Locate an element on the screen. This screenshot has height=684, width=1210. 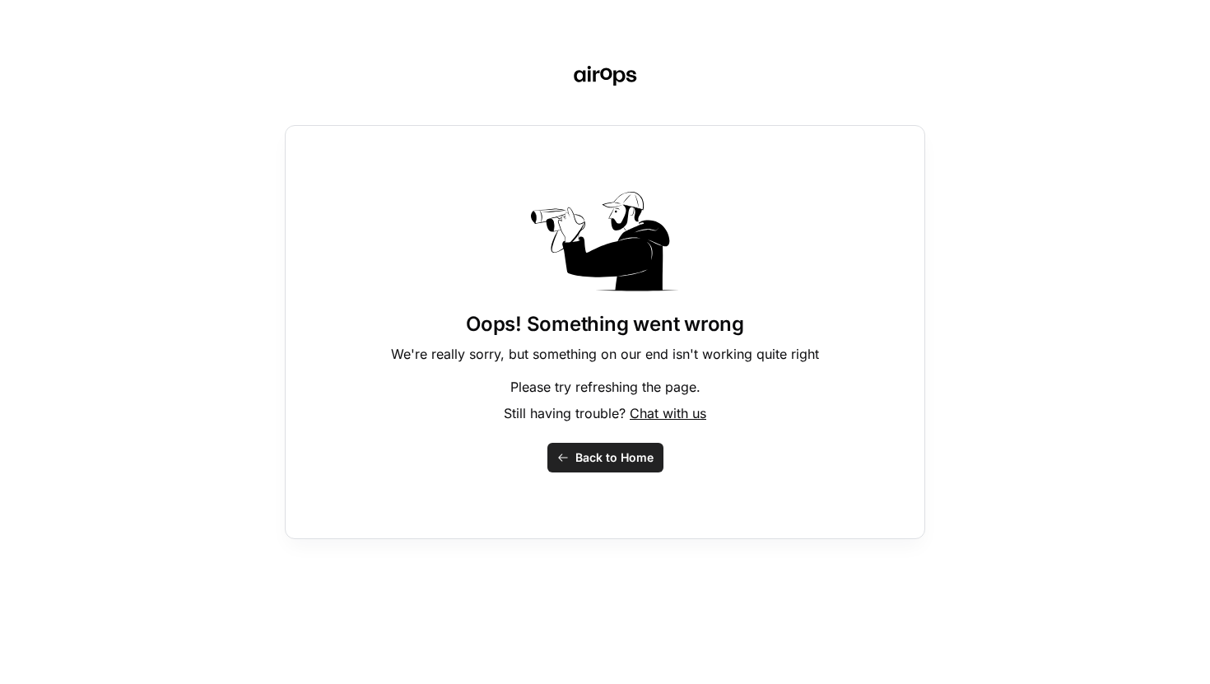
h1: Oops! Something went wrong is located at coordinates (605, 324).